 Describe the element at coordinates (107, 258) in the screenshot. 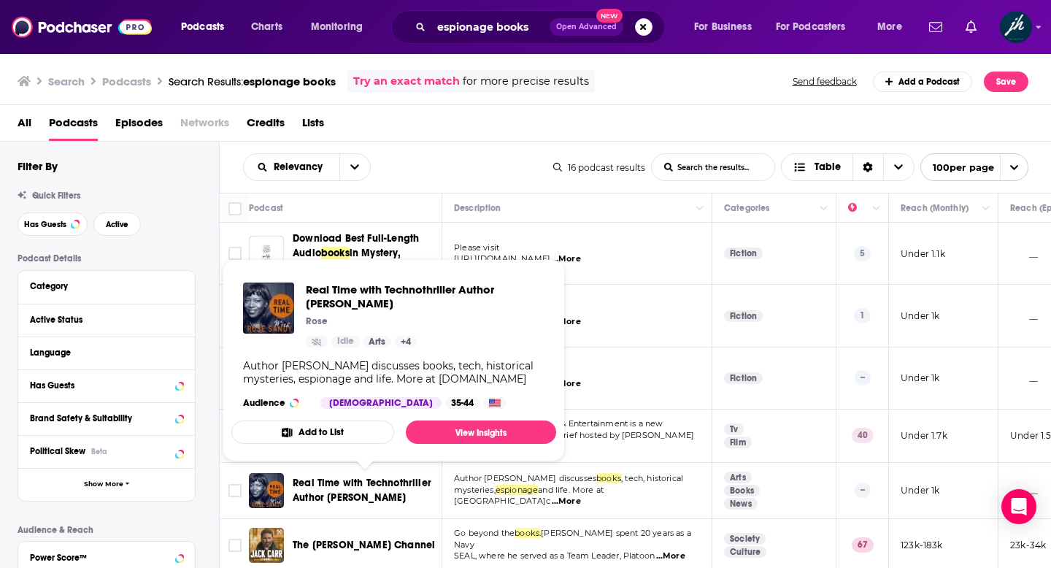

I see `p: Podcast Details` at that location.